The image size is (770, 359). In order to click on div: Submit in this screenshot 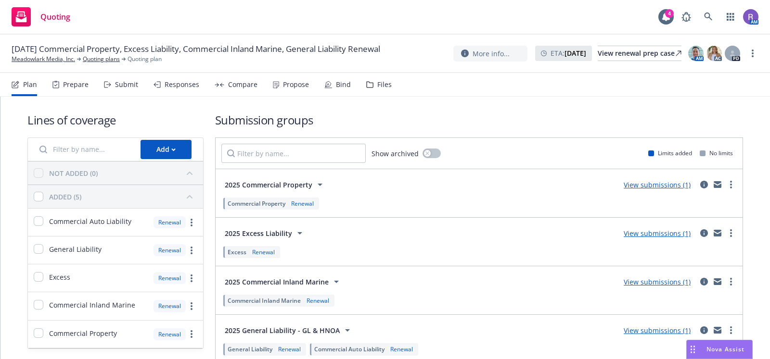, I will do `click(127, 85)`.